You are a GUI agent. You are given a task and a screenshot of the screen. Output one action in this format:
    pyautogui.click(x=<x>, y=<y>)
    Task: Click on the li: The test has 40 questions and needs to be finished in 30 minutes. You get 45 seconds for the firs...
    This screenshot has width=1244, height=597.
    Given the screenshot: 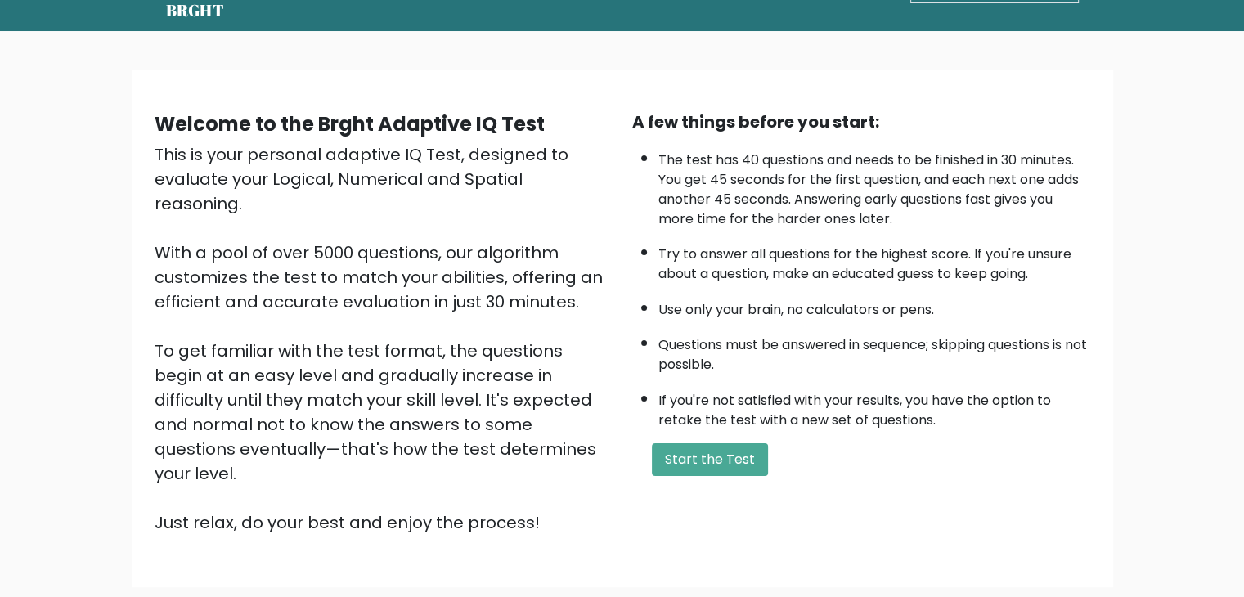 What is the action you would take?
    pyautogui.click(x=874, y=186)
    